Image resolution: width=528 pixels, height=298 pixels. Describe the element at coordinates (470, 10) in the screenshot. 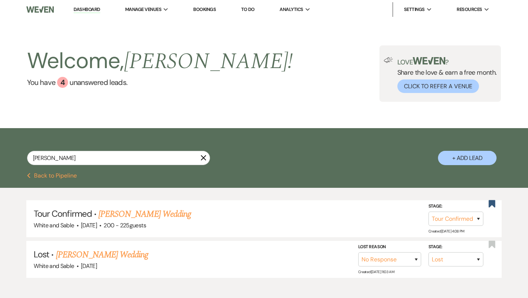

I see `span: Resources` at that location.